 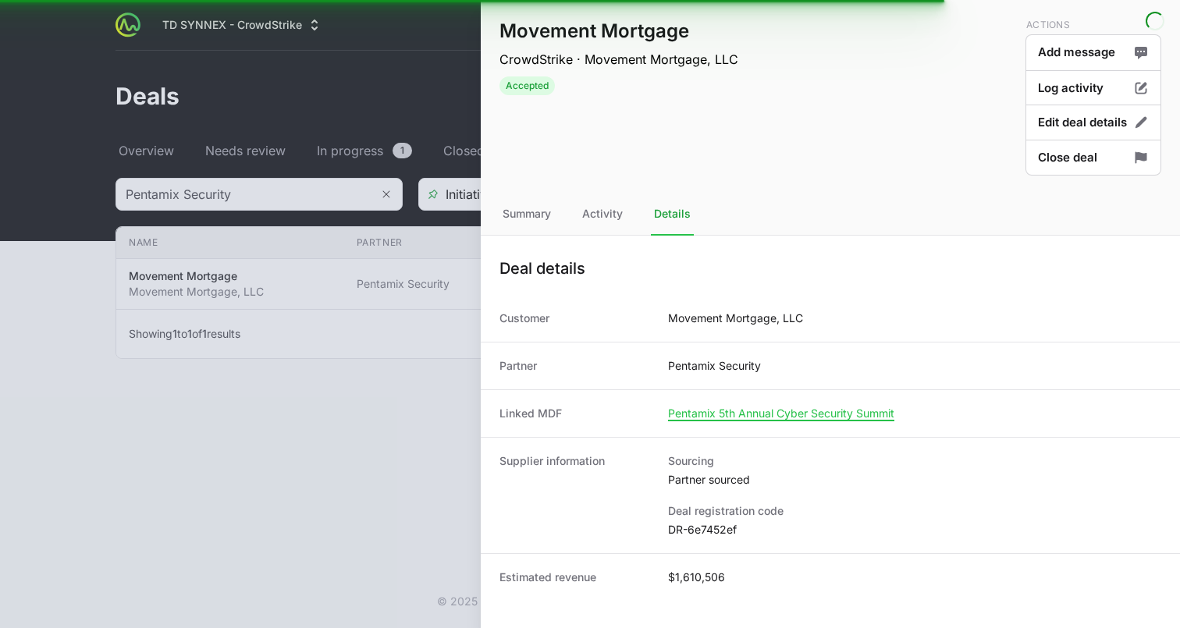 What do you see at coordinates (1093, 97) in the screenshot?
I see `div: Deal actions` at bounding box center [1093, 97].